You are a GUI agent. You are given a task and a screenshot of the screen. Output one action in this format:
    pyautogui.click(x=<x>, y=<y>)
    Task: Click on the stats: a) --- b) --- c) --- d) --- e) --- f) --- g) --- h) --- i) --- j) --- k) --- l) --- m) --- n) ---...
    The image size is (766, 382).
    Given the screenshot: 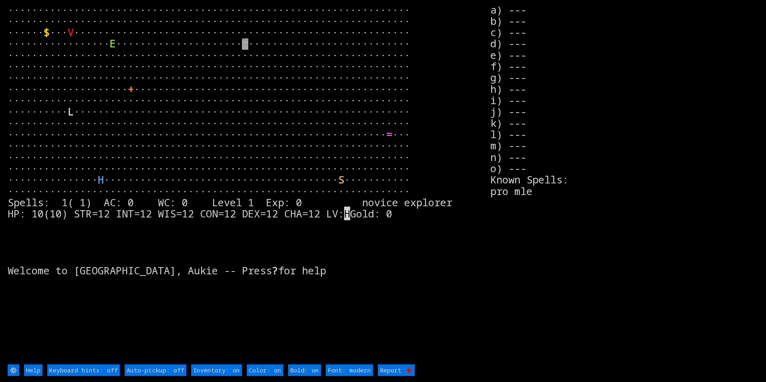 What is the action you would take?
    pyautogui.click(x=624, y=184)
    